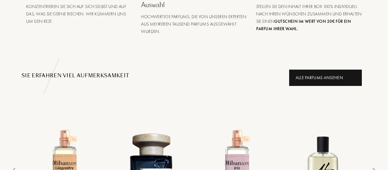 This screenshot has height=170, width=388. What do you see at coordinates (79, 14) in the screenshot?
I see `div: Konzentrieren Sie sich auf sich selbst und auf das, was Sie gerne riechen. Wir kümmern uns um den...` at bounding box center [79, 14].